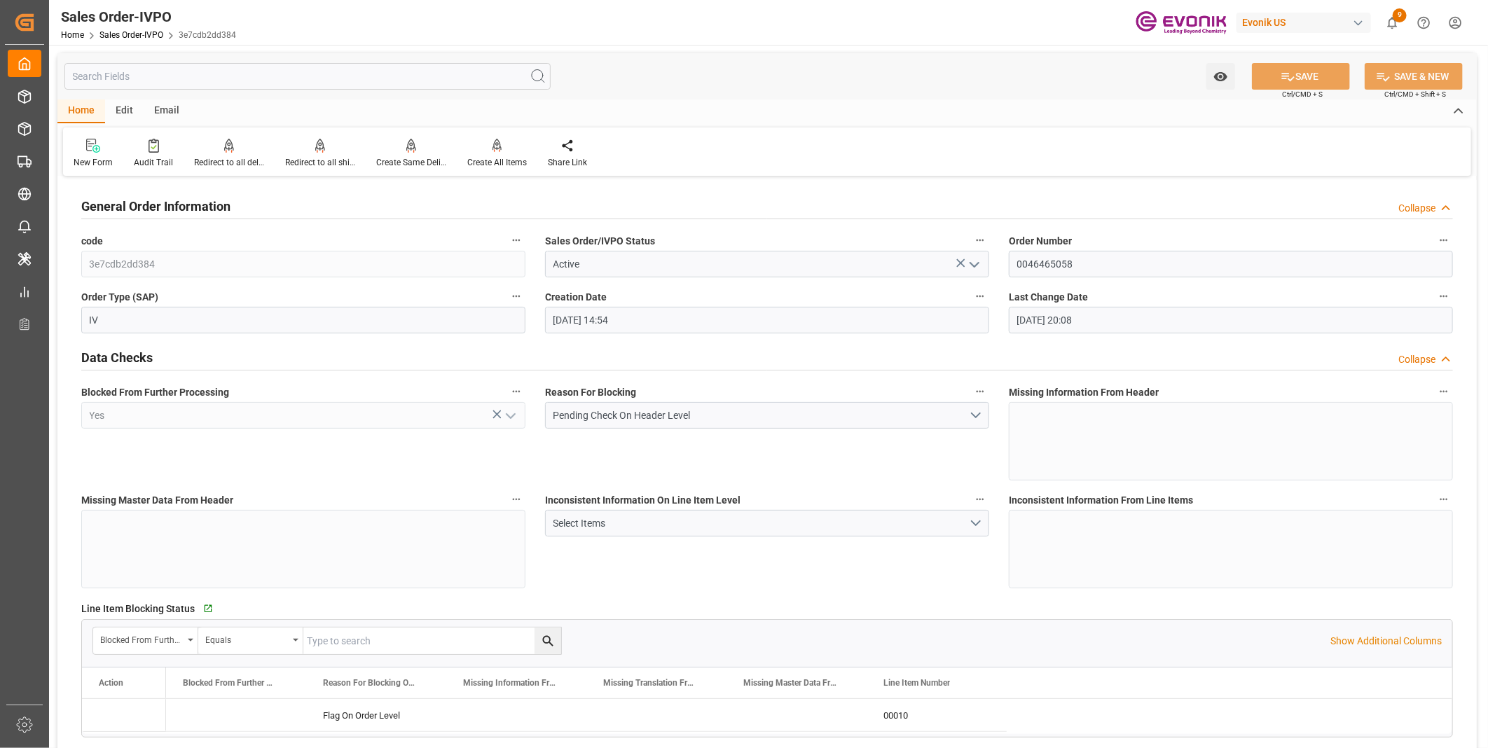  Describe the element at coordinates (111, 683) in the screenshot. I see `div: Action` at that location.